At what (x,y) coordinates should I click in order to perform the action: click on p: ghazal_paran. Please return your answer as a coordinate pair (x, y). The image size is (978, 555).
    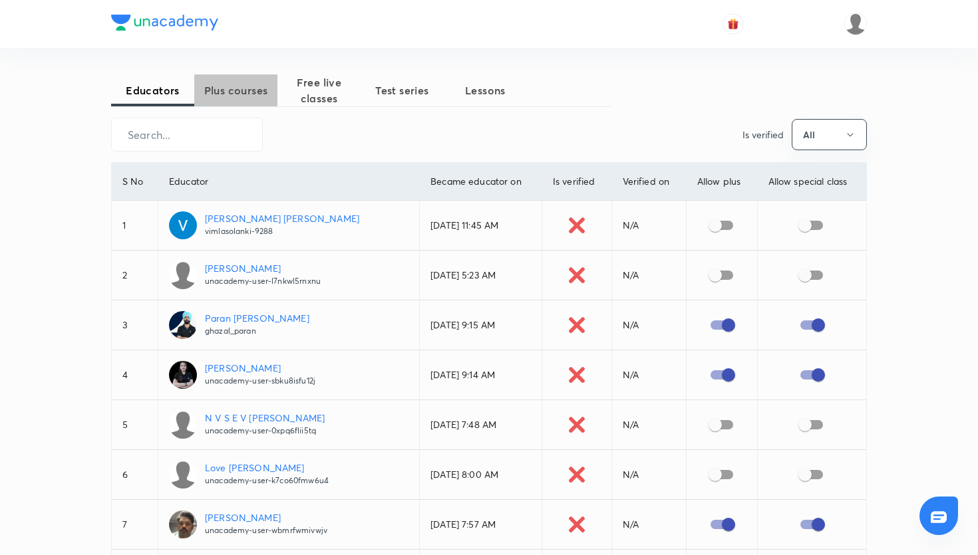
    Looking at the image, I should click on (257, 331).